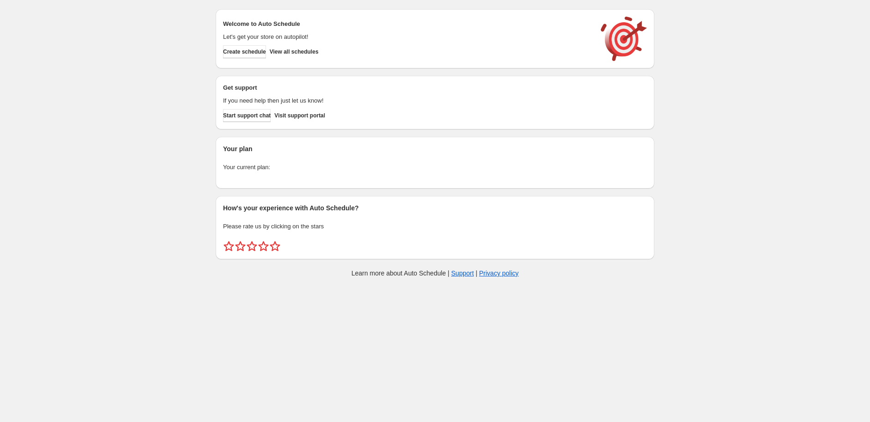 This screenshot has width=870, height=422. I want to click on h2: How's your experience with Auto Schedule?, so click(435, 208).